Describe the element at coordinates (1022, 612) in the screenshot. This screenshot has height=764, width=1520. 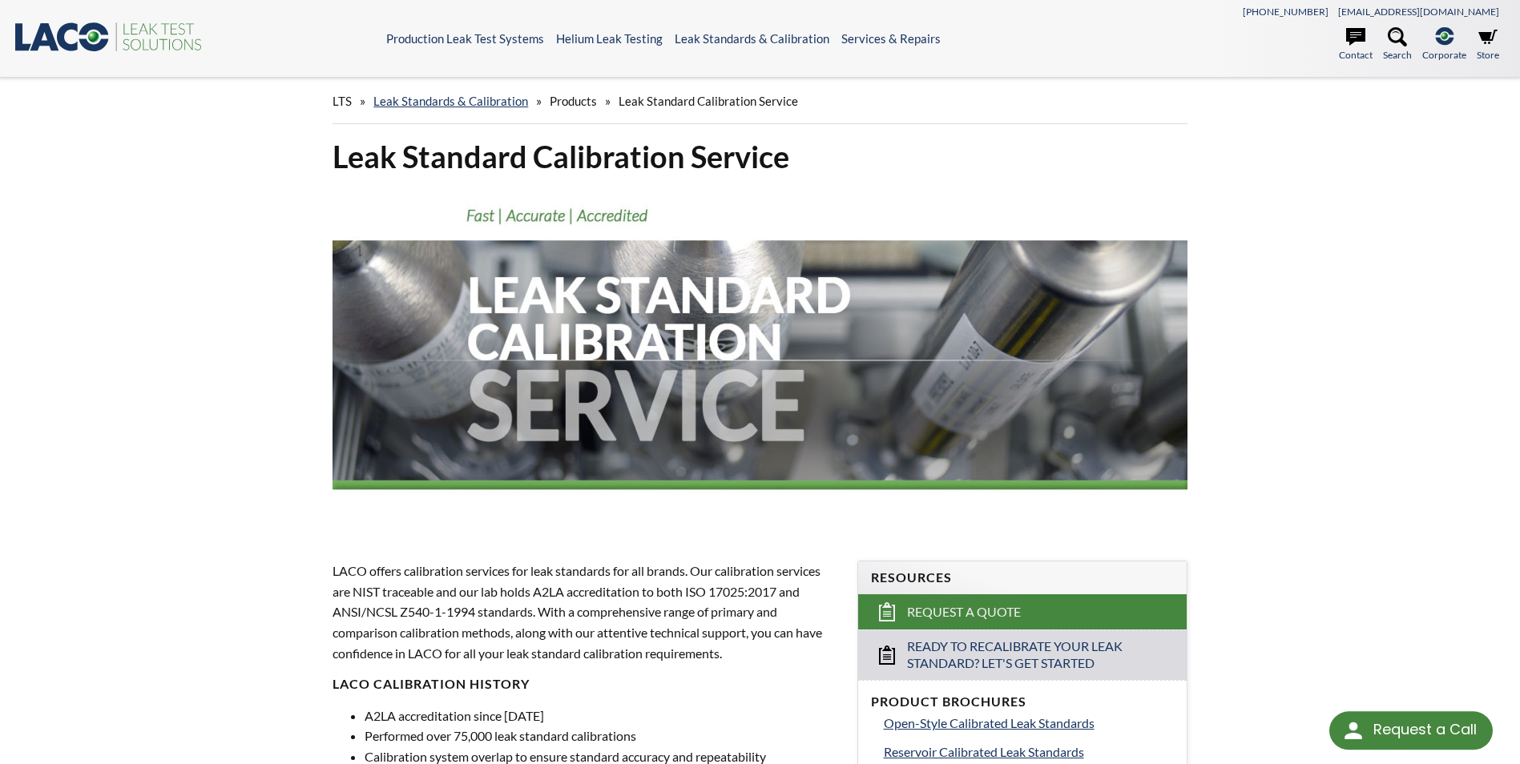
I see `a: Request a Quote` at that location.